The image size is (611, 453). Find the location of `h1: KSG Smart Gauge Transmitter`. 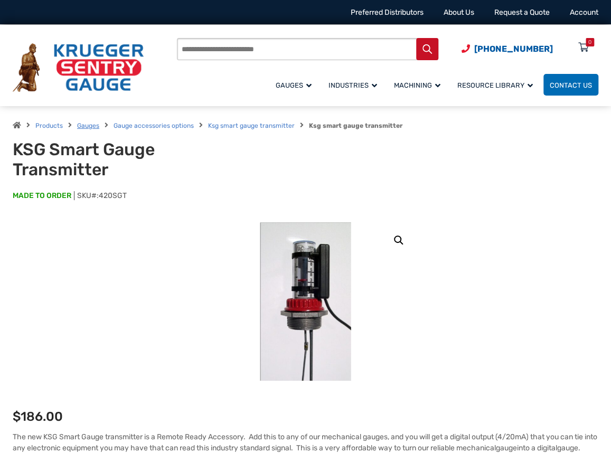

h1: KSG Smart Gauge Transmitter is located at coordinates (130, 159).